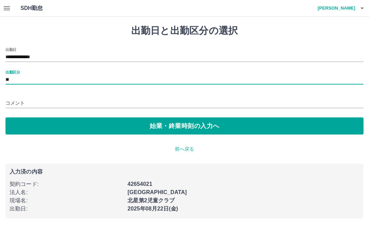  Describe the element at coordinates (66, 209) in the screenshot. I see `p: 出勤日 :` at that location.